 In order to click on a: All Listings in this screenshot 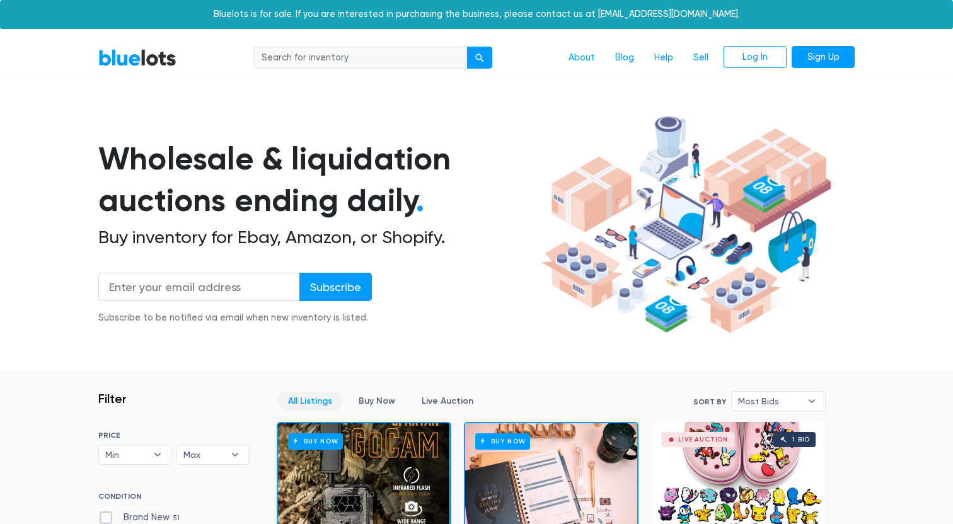, I will do `click(310, 401)`.